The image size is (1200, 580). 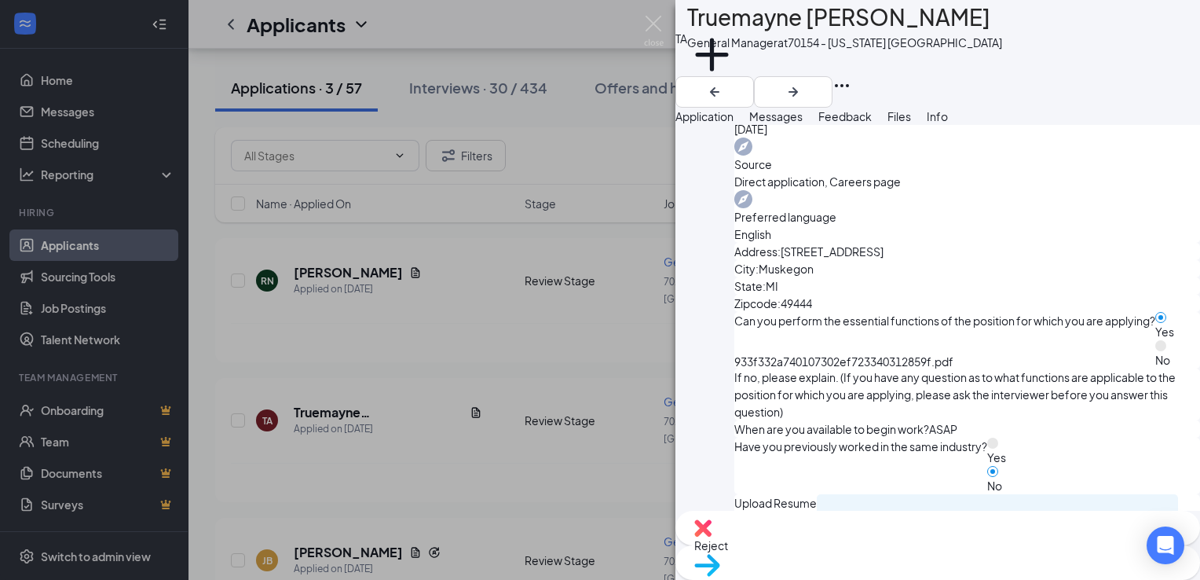 What do you see at coordinates (786, 269) in the screenshot?
I see `span: Muskegon` at bounding box center [786, 269].